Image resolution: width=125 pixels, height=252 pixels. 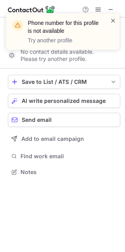 What do you see at coordinates (64, 82) in the screenshot?
I see `button: save-profile-one-click` at bounding box center [64, 82].